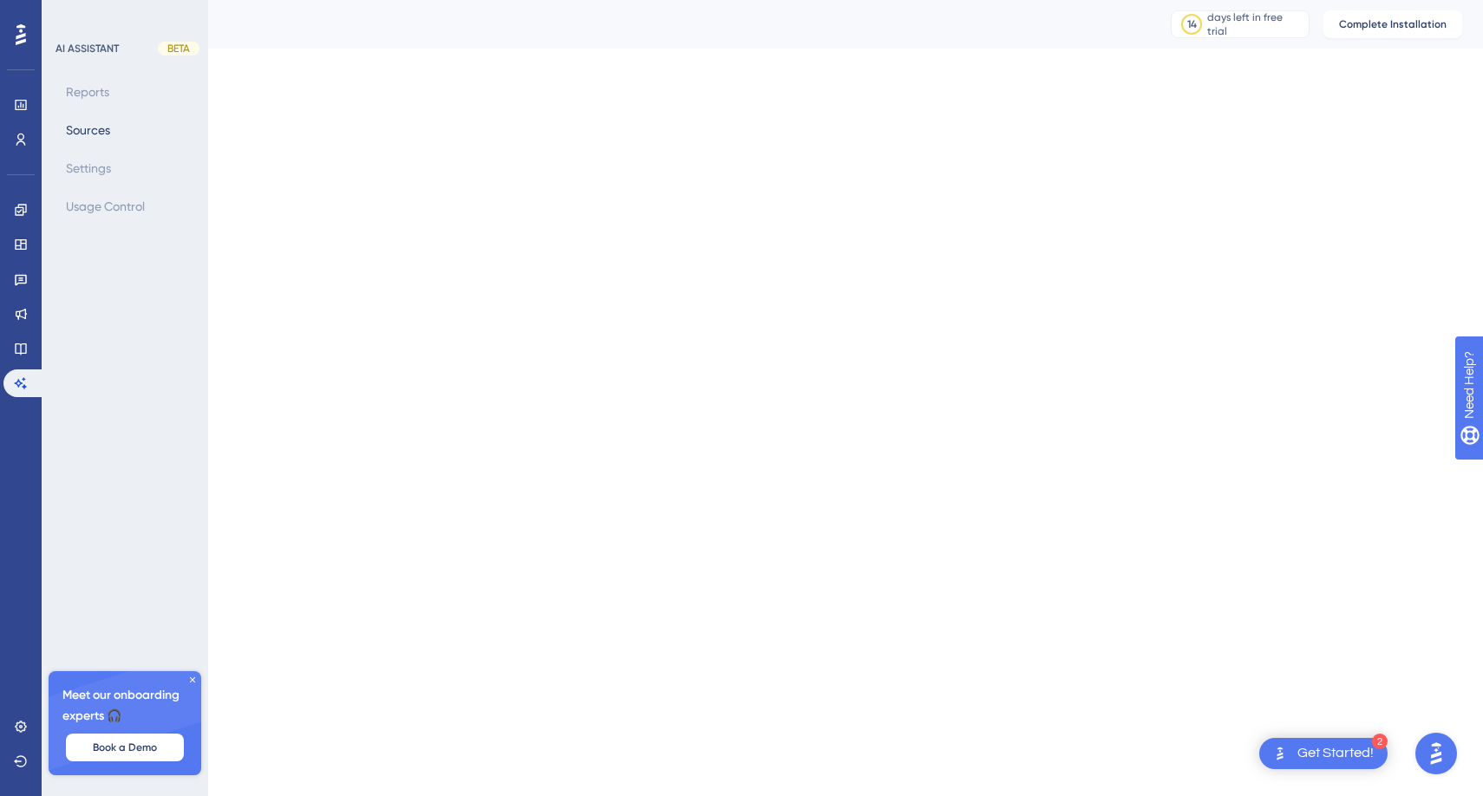  I want to click on button: Open AI Assistant Launcher, so click(26, 26).